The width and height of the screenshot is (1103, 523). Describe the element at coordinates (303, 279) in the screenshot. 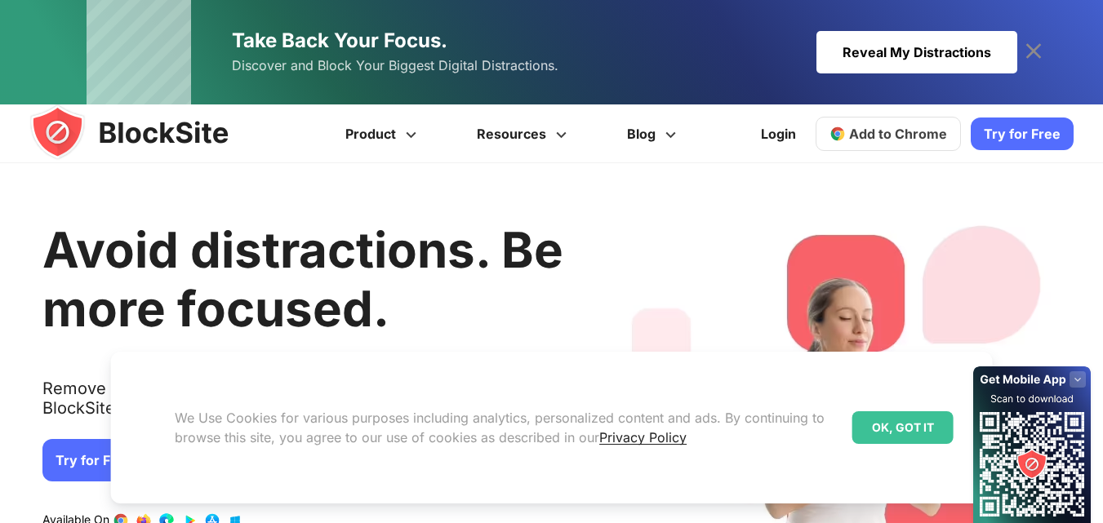

I see `h1: Avoid distractions. Be more focused.` at that location.